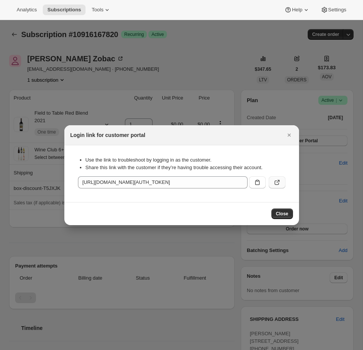 This screenshot has height=350, width=363. What do you see at coordinates (64, 10) in the screenshot?
I see `span: Subscriptions` at bounding box center [64, 10].